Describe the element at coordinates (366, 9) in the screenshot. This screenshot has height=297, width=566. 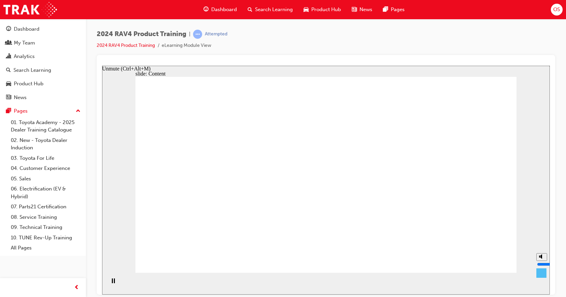
I see `span: News` at that location.